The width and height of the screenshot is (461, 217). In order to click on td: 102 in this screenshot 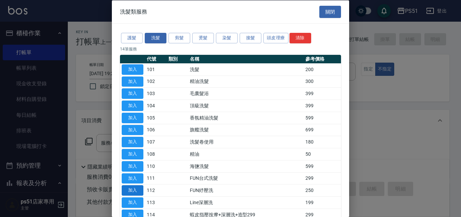, I will do `click(156, 82)`.